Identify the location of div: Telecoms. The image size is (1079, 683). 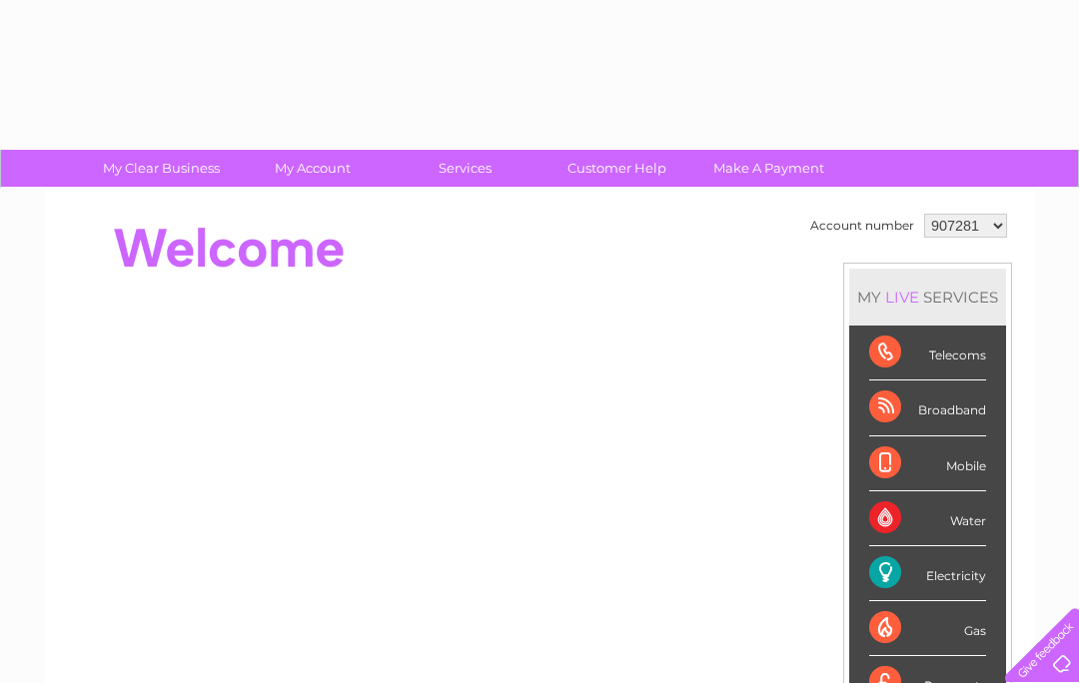
(927, 353).